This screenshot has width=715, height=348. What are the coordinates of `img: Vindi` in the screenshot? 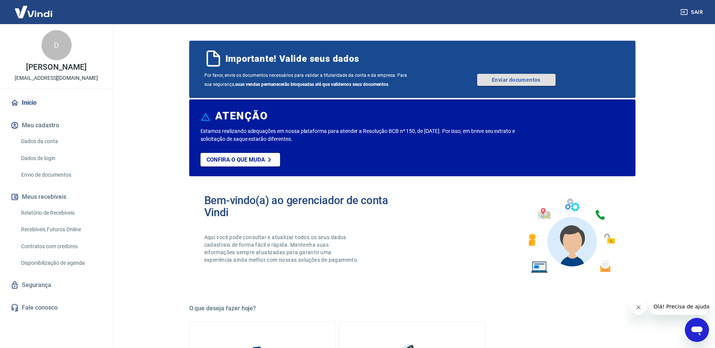 It's located at (34, 12).